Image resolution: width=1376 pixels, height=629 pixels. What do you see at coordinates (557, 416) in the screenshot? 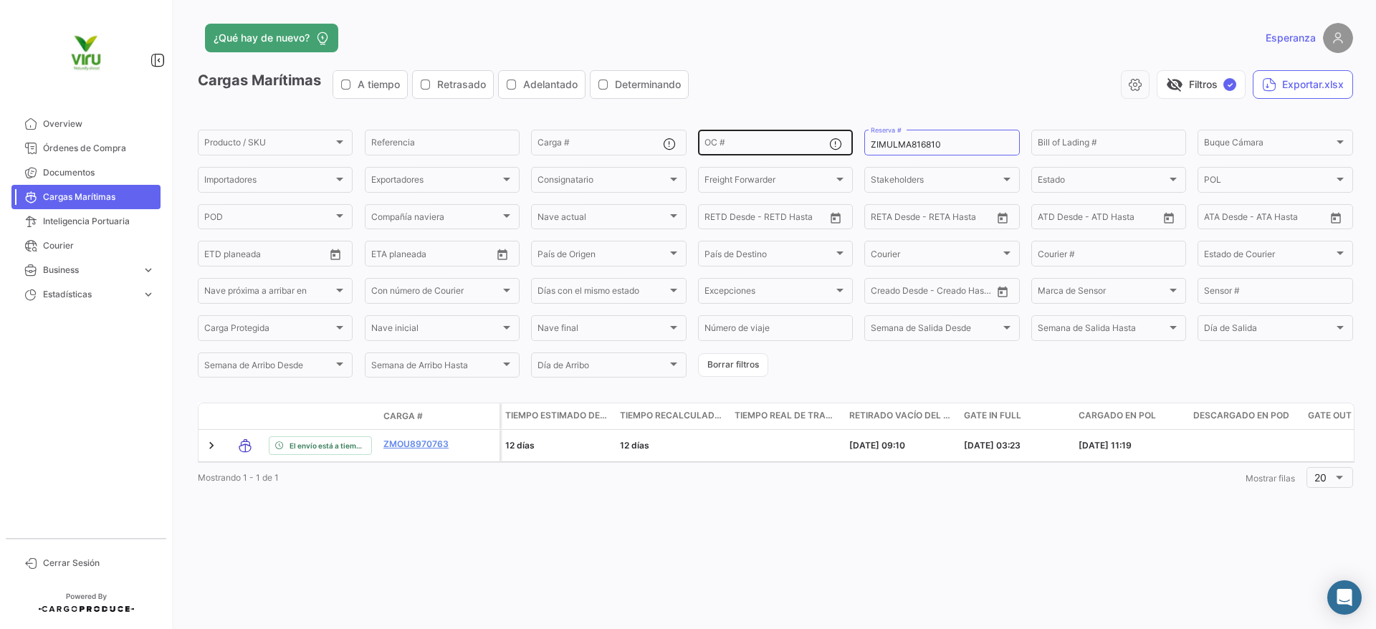
I see `datatable-header-cell: Tiempo estimado de transito` at bounding box center [557, 416].